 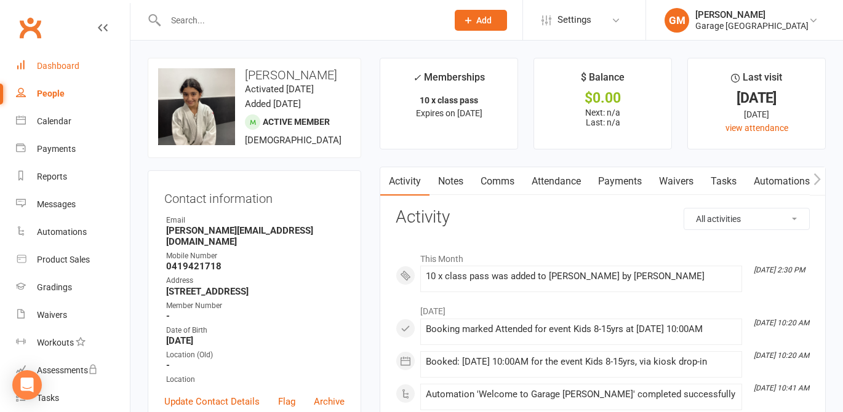 I want to click on strong: 10 x class pass, so click(x=448, y=100).